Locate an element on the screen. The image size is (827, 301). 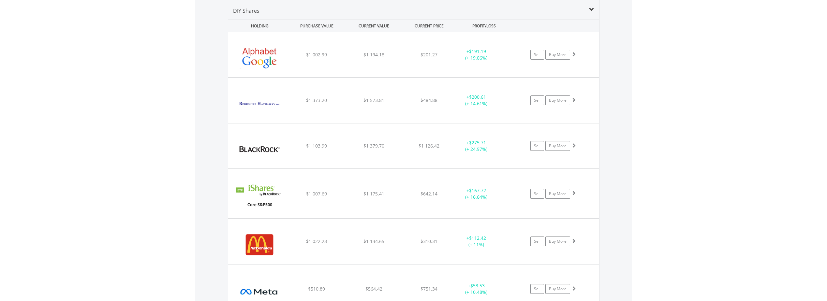
span: $191.19 is located at coordinates (478, 51).